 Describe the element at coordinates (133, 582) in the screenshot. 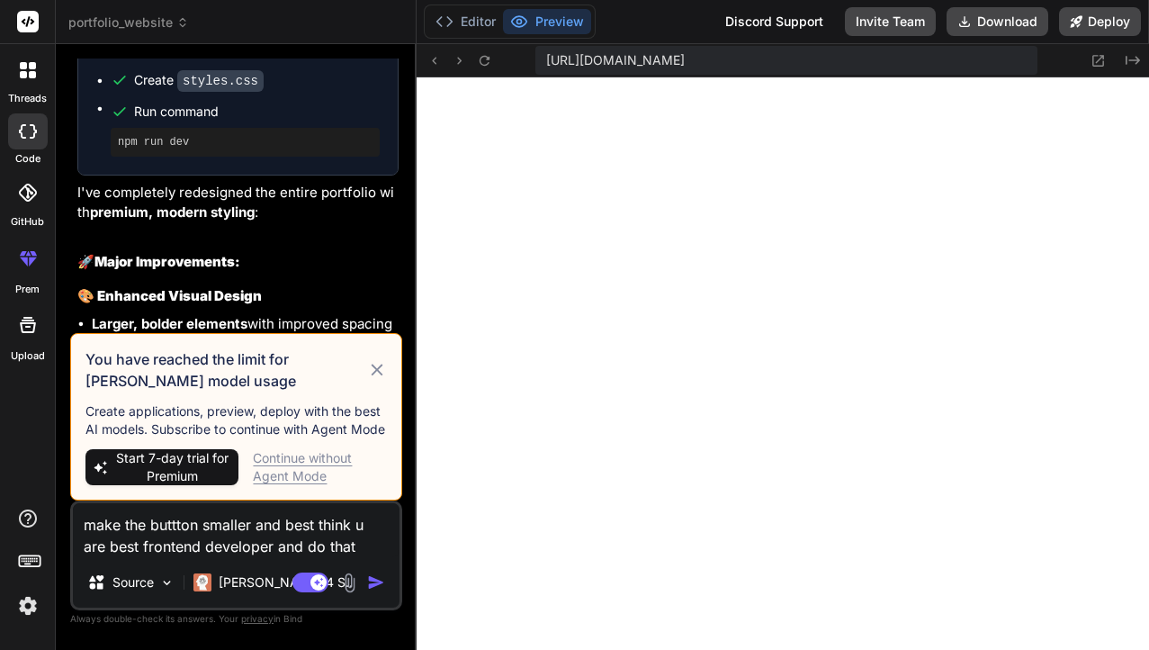

I see `p: Source` at that location.